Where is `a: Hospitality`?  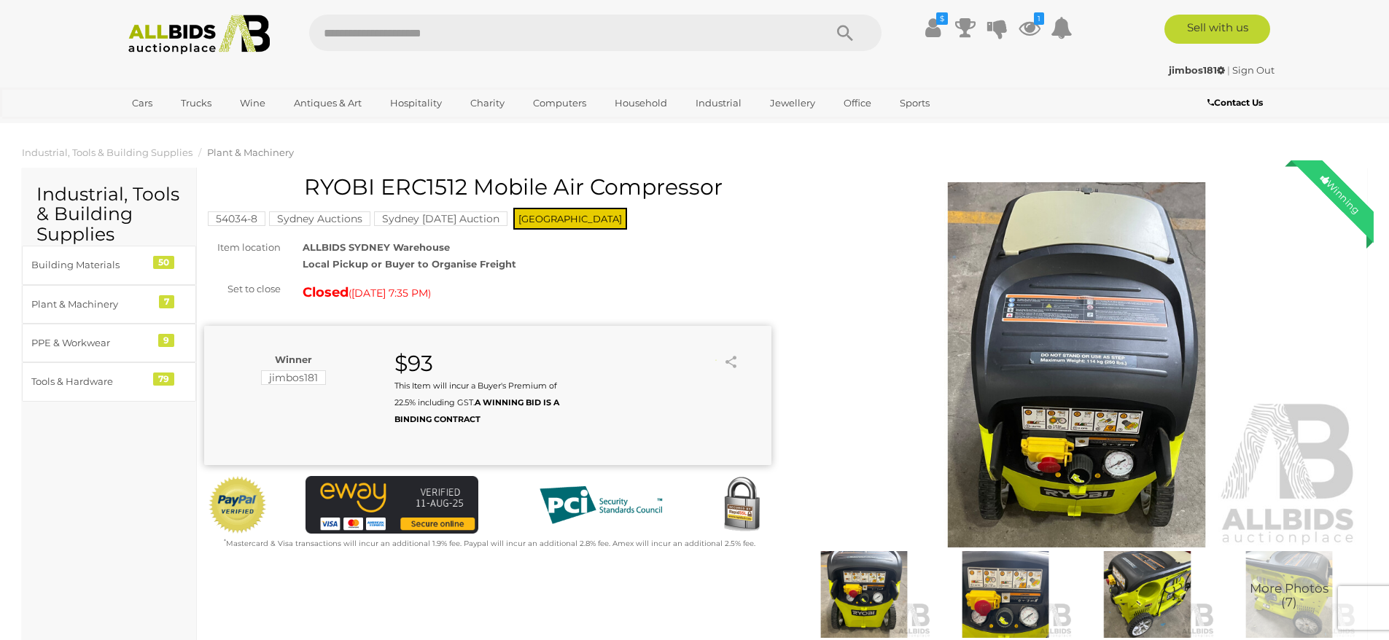 a: Hospitality is located at coordinates (416, 103).